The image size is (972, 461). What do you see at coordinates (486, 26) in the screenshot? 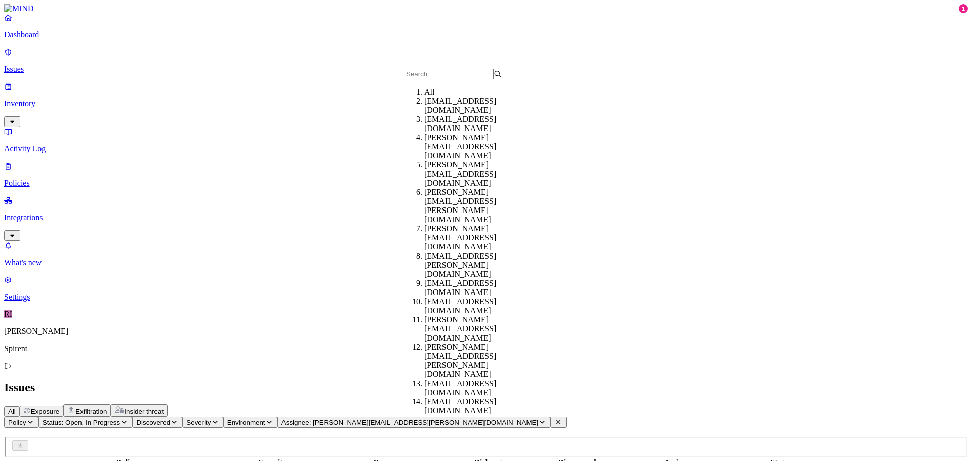
I see `a: Dashboard` at bounding box center [486, 26].